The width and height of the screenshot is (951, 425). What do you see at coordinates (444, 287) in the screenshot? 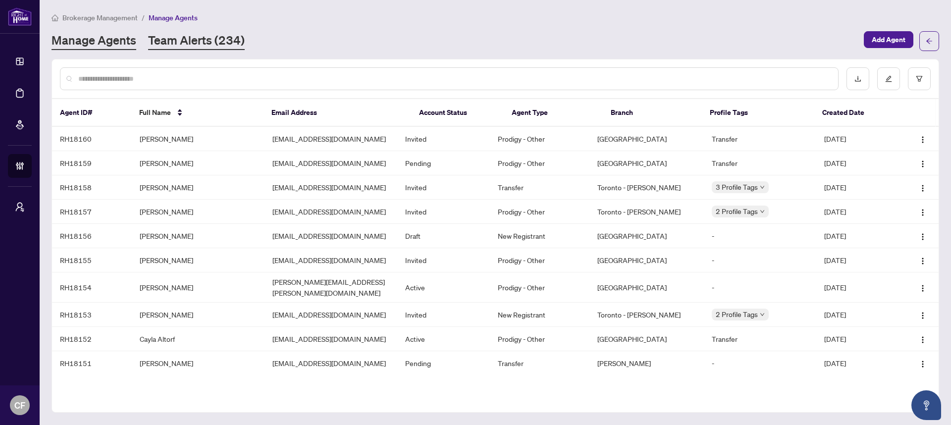
I see `td: Active` at bounding box center [444, 287].